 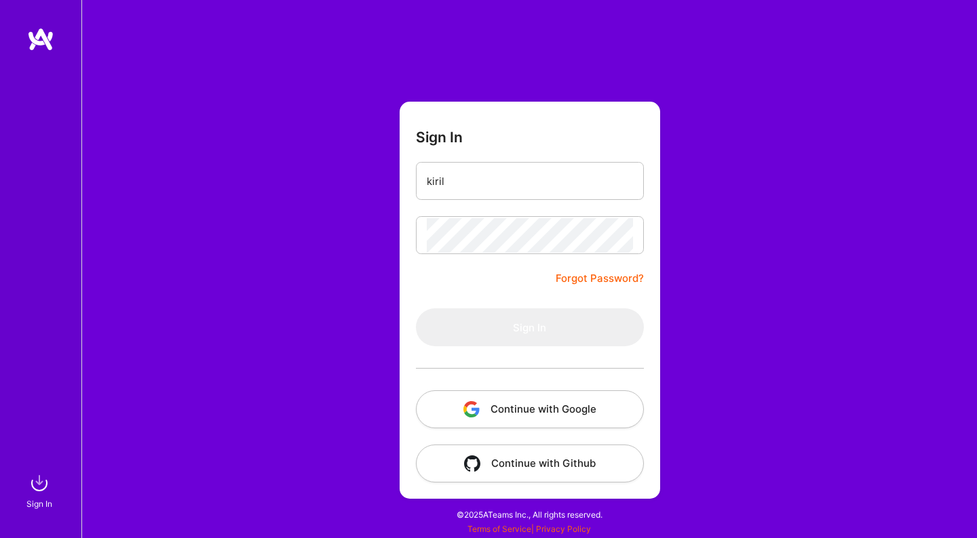 What do you see at coordinates (530, 464) in the screenshot?
I see `button: Continue with Github` at bounding box center [530, 464].